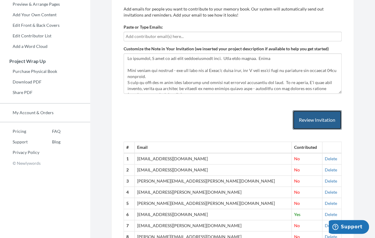 This screenshot has height=238, width=375. What do you see at coordinates (297, 214) in the screenshot?
I see `span: Yes` at bounding box center [297, 214].